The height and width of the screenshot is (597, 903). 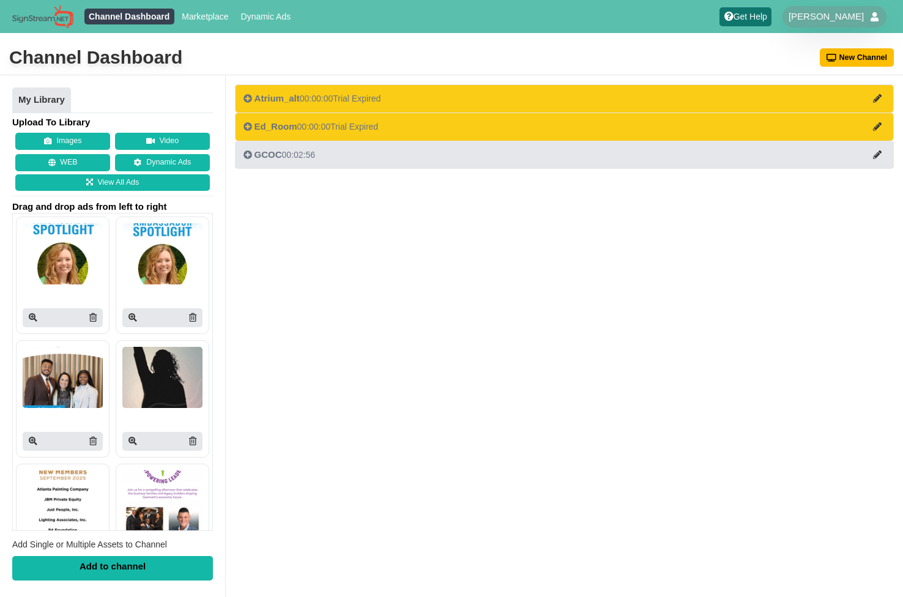 I want to click on button: WEB, so click(x=62, y=163).